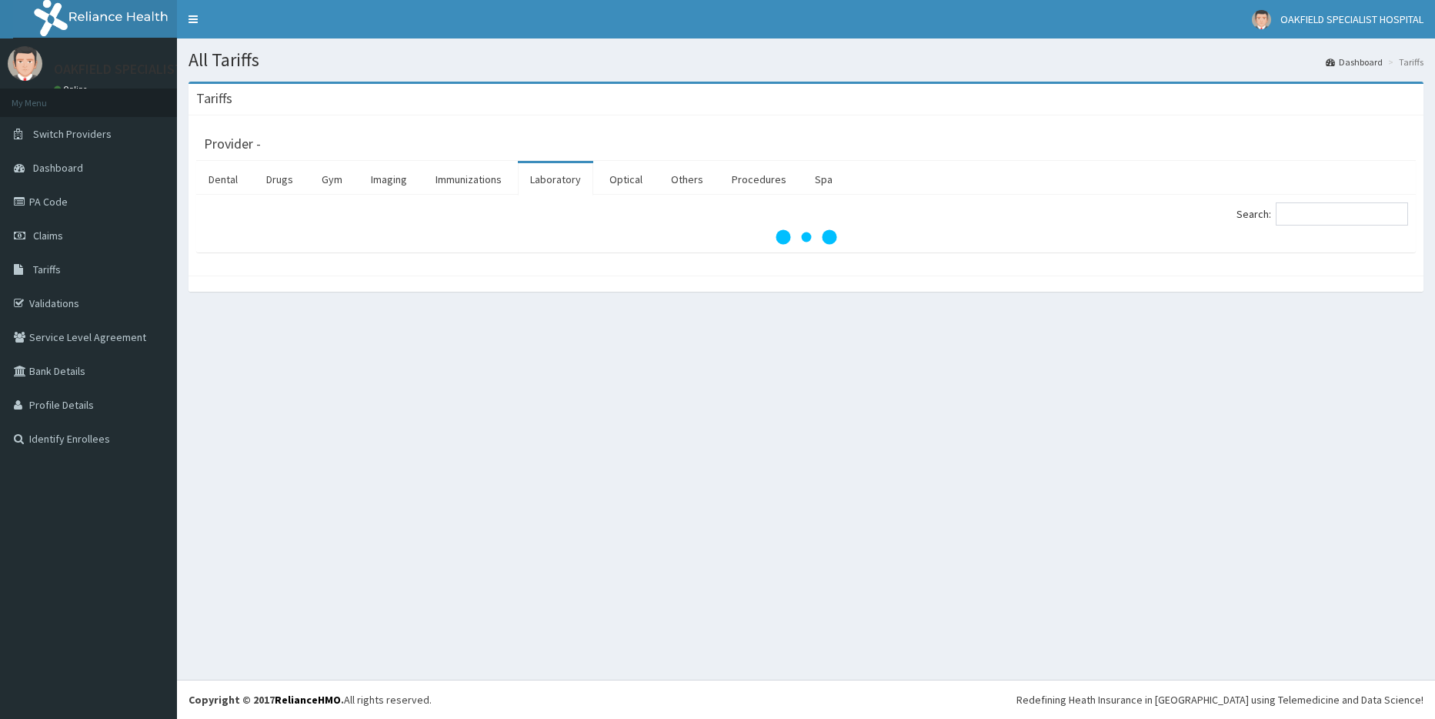 This screenshot has width=1435, height=719. What do you see at coordinates (58, 168) in the screenshot?
I see `span: Dashboard` at bounding box center [58, 168].